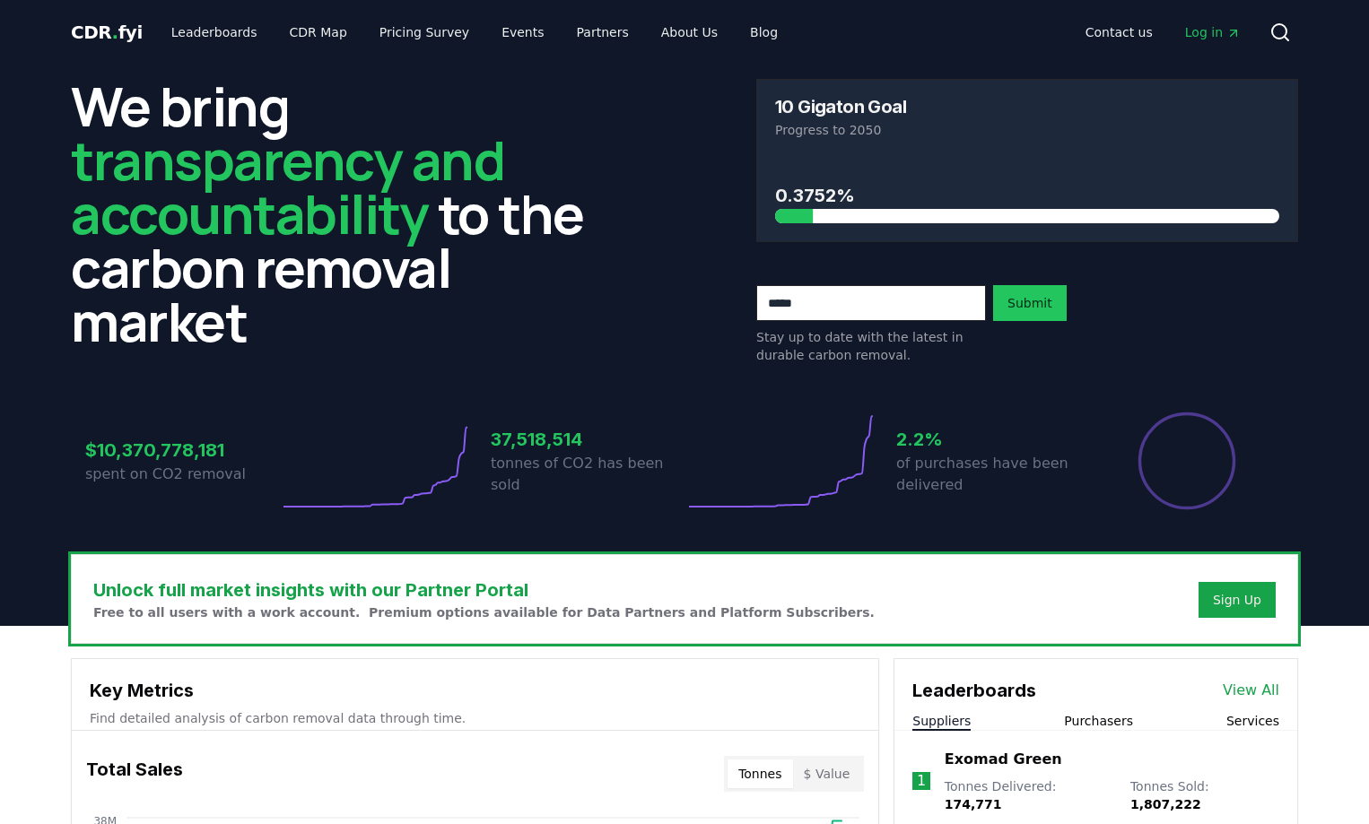  What do you see at coordinates (474, 718) in the screenshot?
I see `p: Find detailed analysis of carbon removal data through time.` at bounding box center [474, 718].